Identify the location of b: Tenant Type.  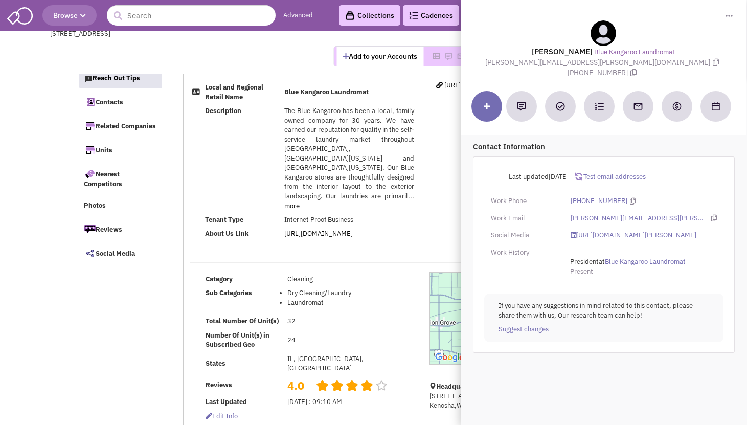
(224, 219).